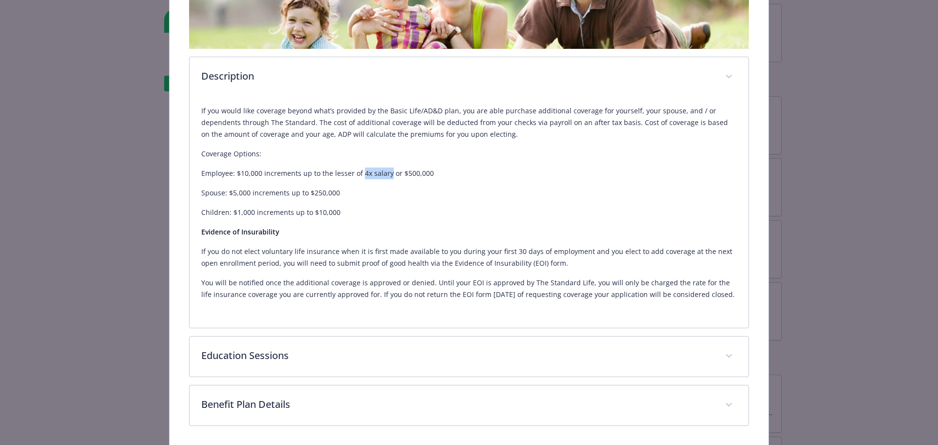 The image size is (938, 445). Describe the element at coordinates (469, 357) in the screenshot. I see `div: Education Sessions` at that location.